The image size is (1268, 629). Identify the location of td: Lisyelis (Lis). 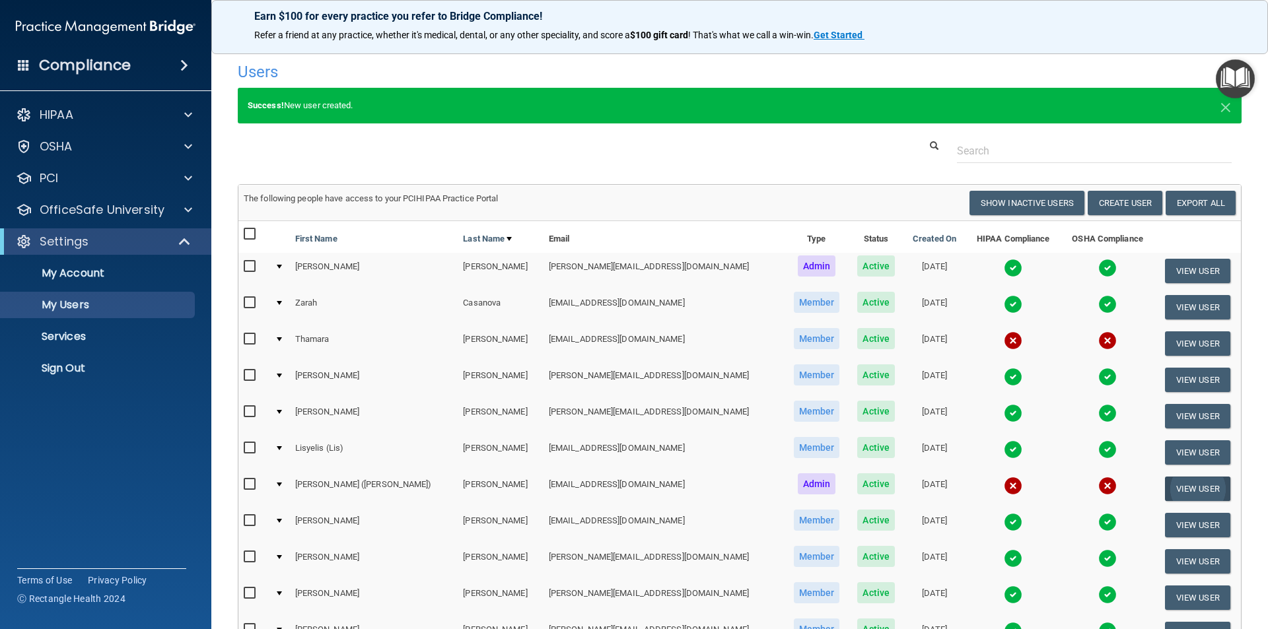
(374, 452).